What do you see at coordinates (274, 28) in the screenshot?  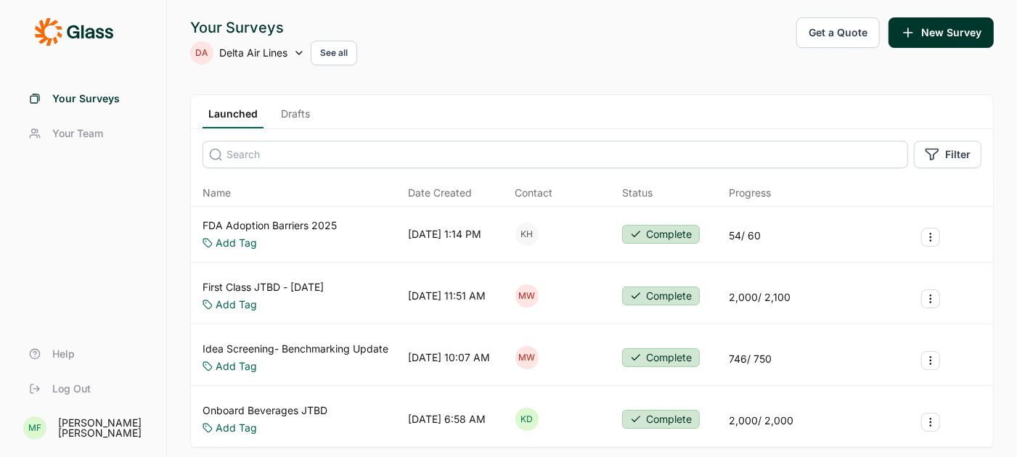 I see `div: Your Surveys` at bounding box center [274, 28].